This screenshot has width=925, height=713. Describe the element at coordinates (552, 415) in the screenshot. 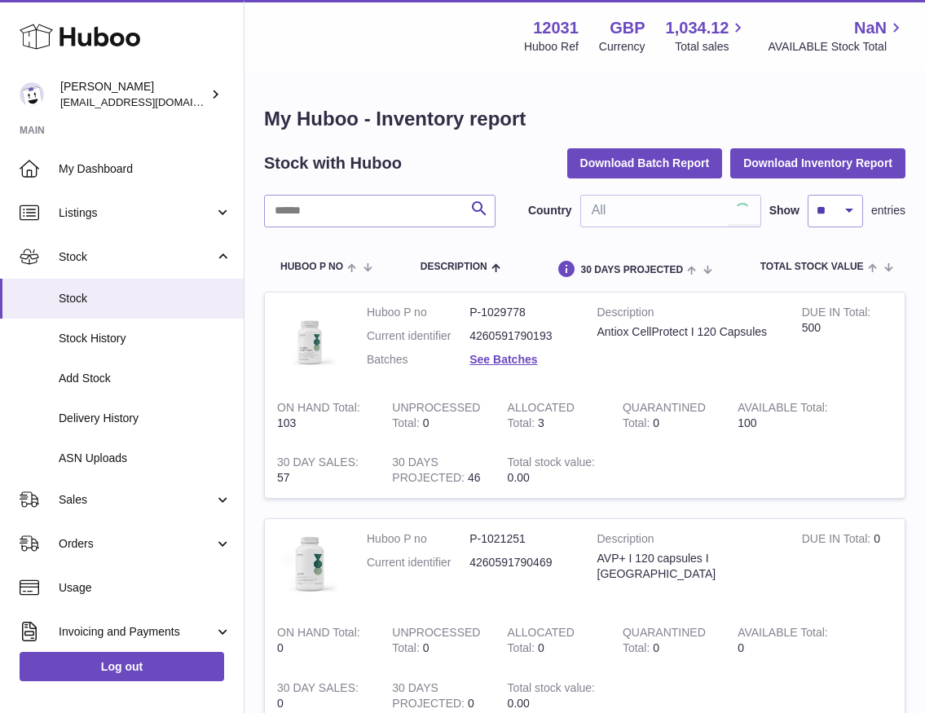

I see `td: 3` at that location.